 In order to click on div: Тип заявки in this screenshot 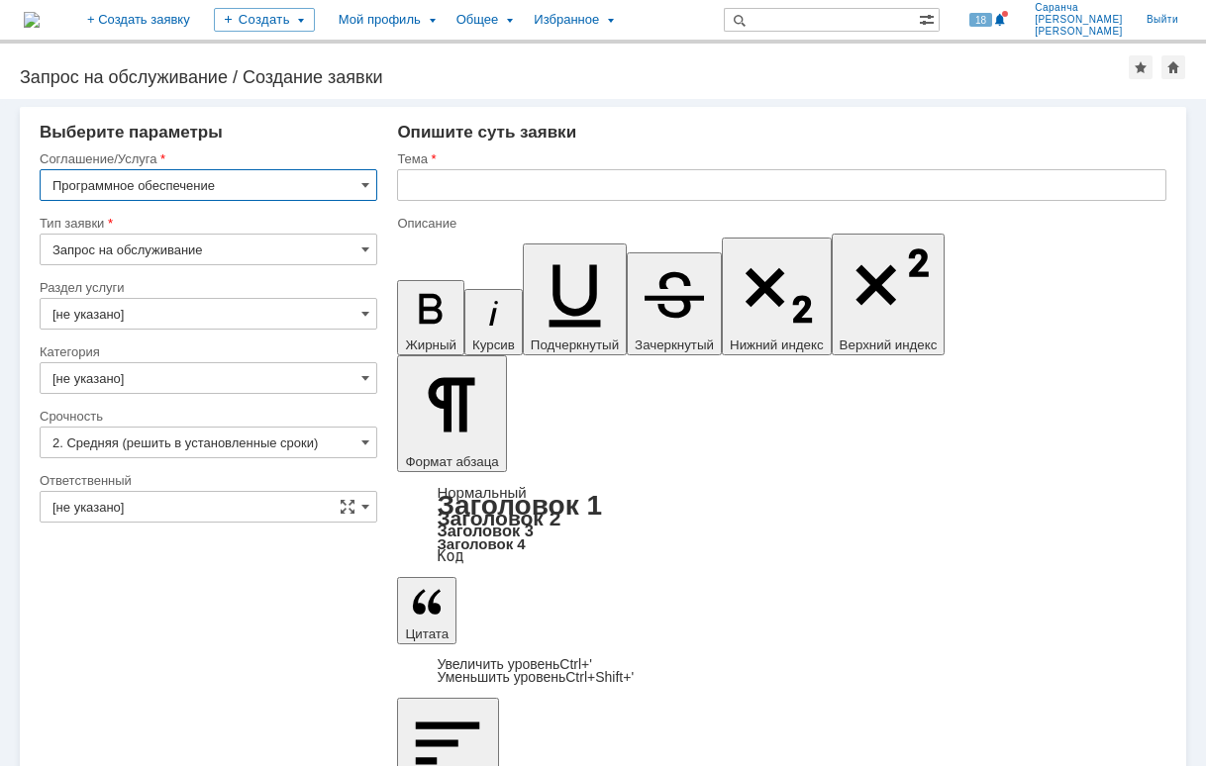, I will do `click(206, 223)`.